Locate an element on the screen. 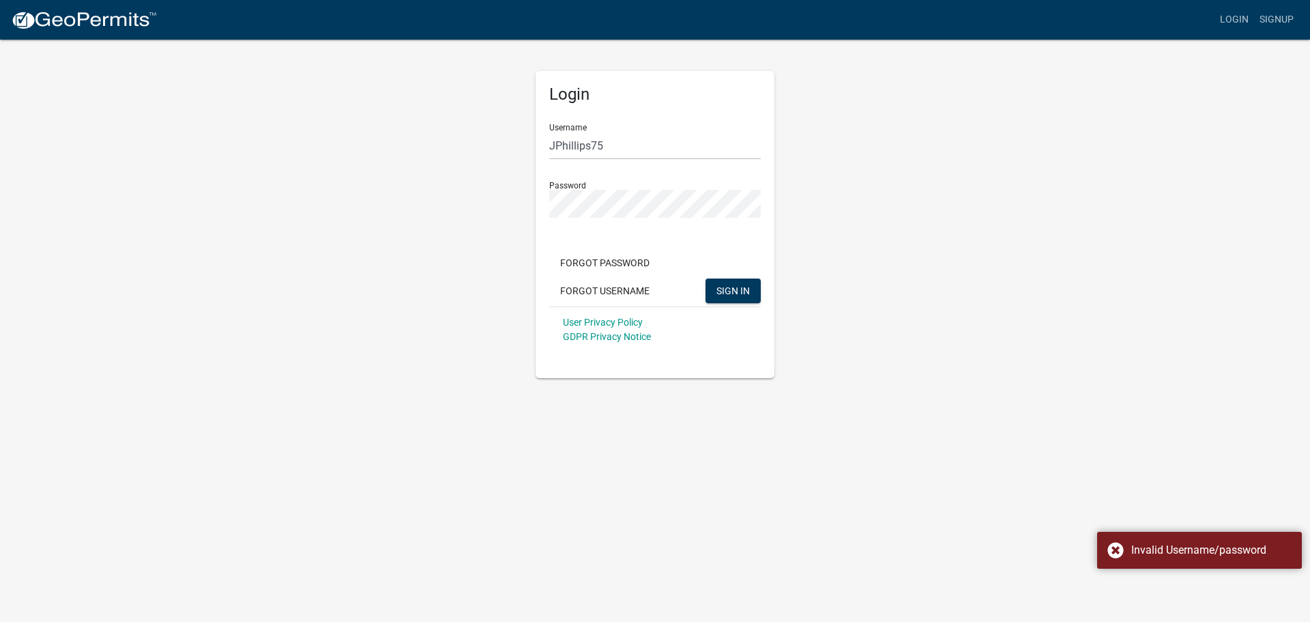 The image size is (1310, 622). a: User Privacy Policy is located at coordinates (603, 322).